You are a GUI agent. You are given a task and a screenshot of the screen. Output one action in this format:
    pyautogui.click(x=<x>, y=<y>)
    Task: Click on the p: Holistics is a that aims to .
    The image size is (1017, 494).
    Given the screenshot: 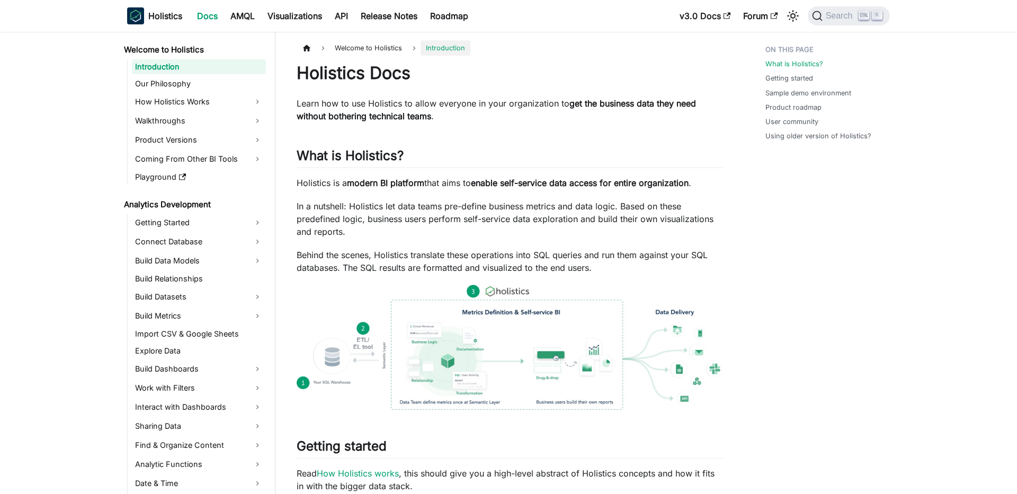 What is the action you would take?
    pyautogui.click(x=510, y=183)
    